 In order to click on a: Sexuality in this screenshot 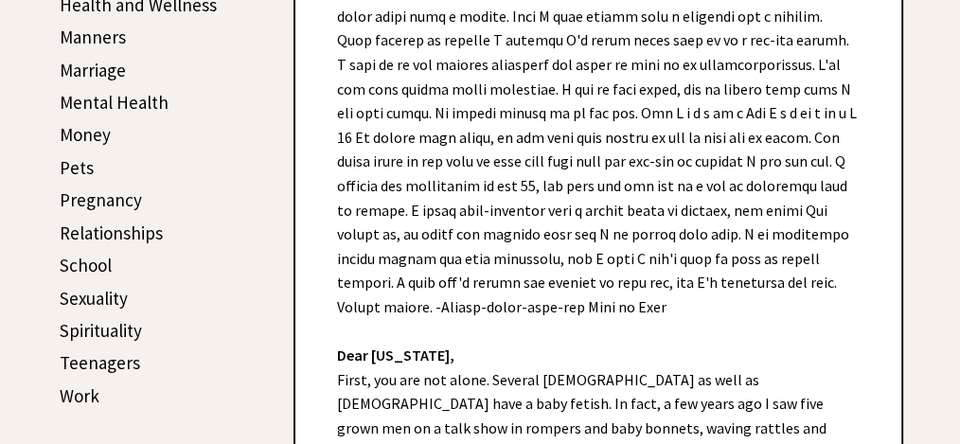, I will do `click(94, 298)`.